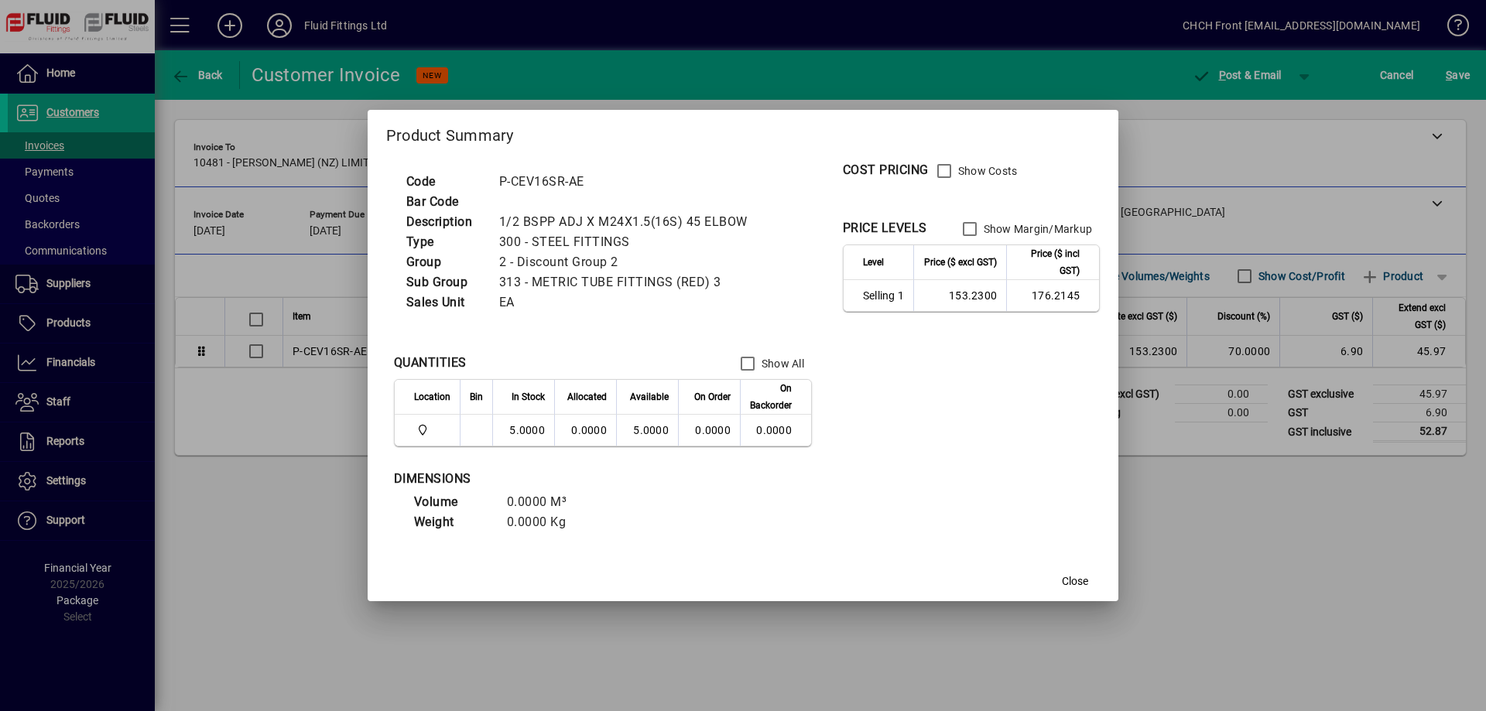 This screenshot has height=711, width=1486. Describe the element at coordinates (628, 282) in the screenshot. I see `td: 313 - METRIC TUBE FITTINGS (RED) 3` at that location.